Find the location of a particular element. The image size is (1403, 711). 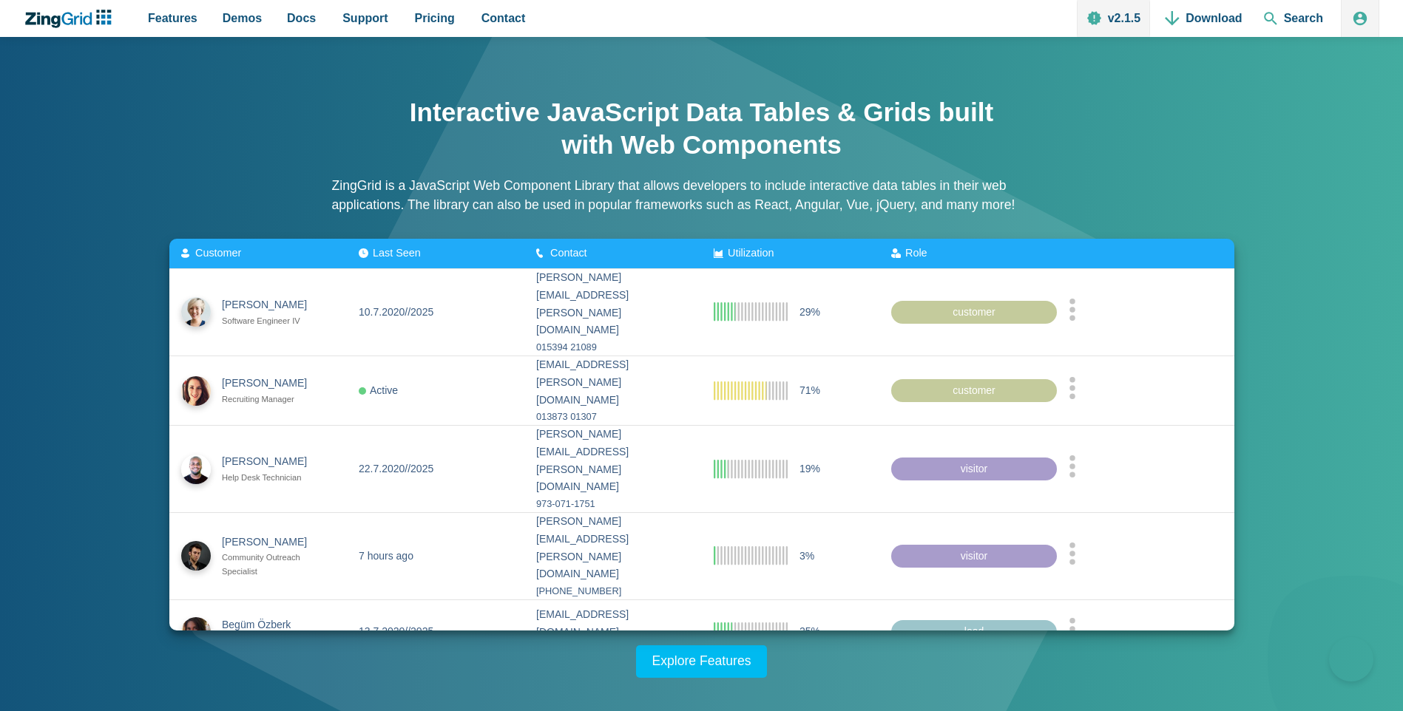

div: Begüm Özberk is located at coordinates (271, 625).